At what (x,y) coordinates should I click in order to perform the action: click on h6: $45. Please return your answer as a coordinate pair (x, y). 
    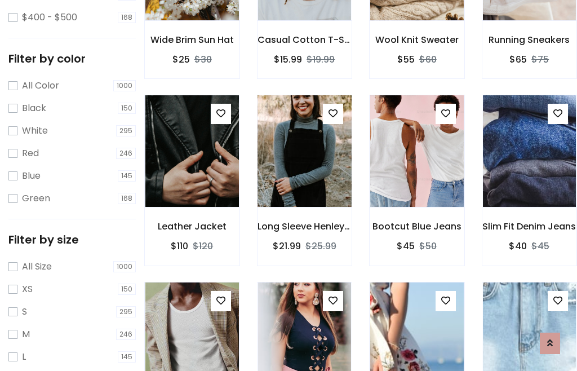
    Looking at the image, I should click on (406, 246).